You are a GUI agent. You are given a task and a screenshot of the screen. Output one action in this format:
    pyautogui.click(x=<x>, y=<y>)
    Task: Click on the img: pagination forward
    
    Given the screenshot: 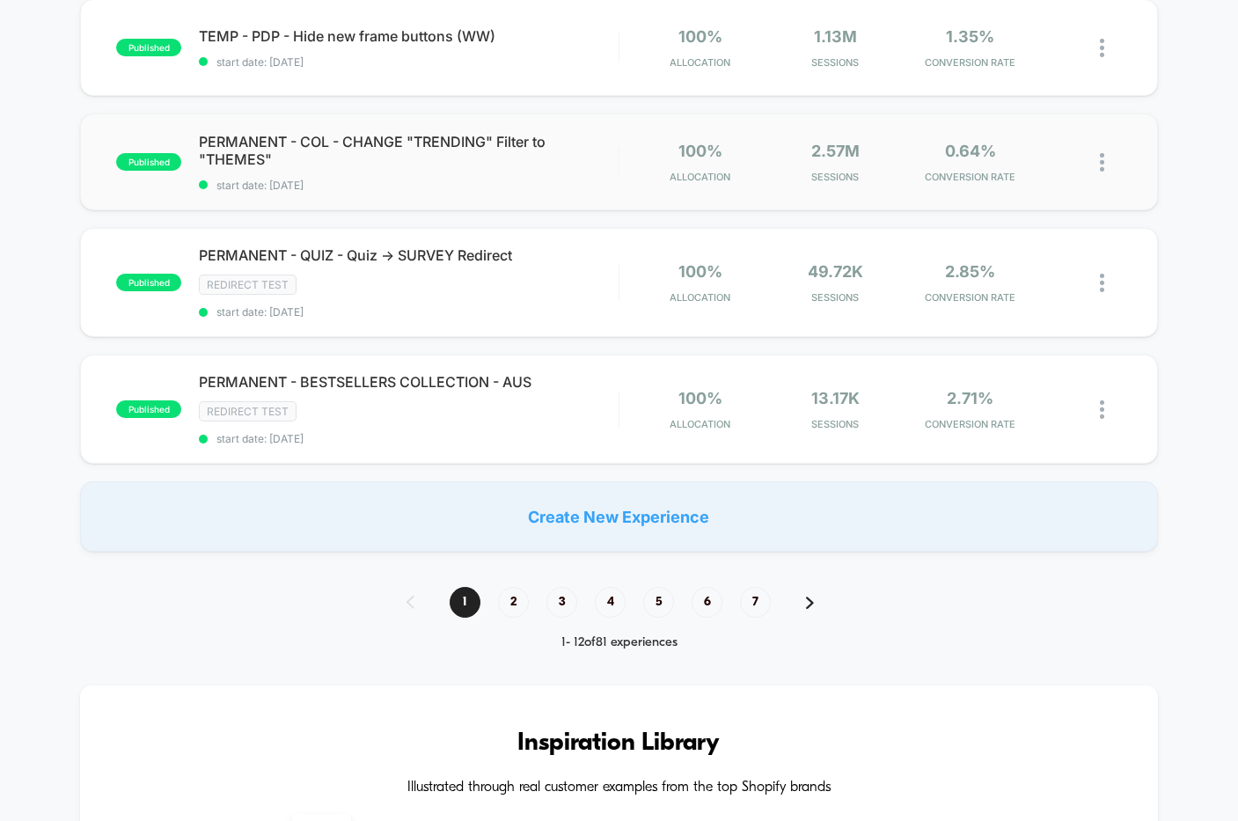 What is the action you would take?
    pyautogui.click(x=810, y=603)
    